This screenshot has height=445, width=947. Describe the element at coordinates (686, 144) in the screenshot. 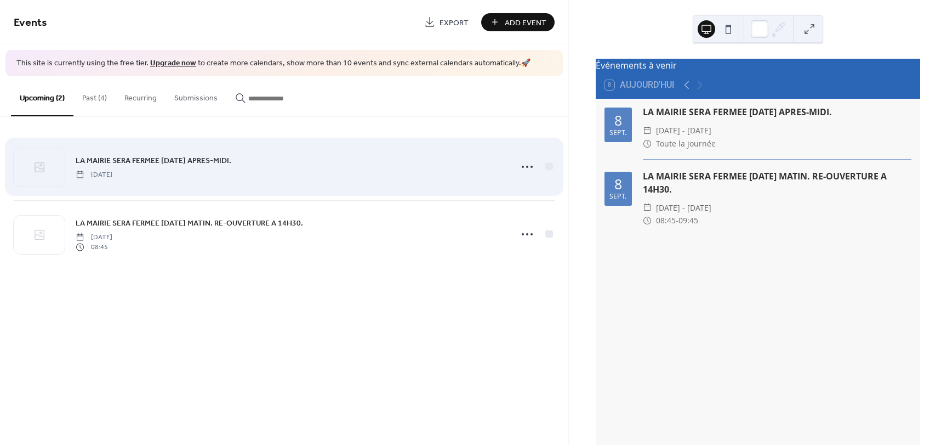

I see `span: Toute la journée` at that location.